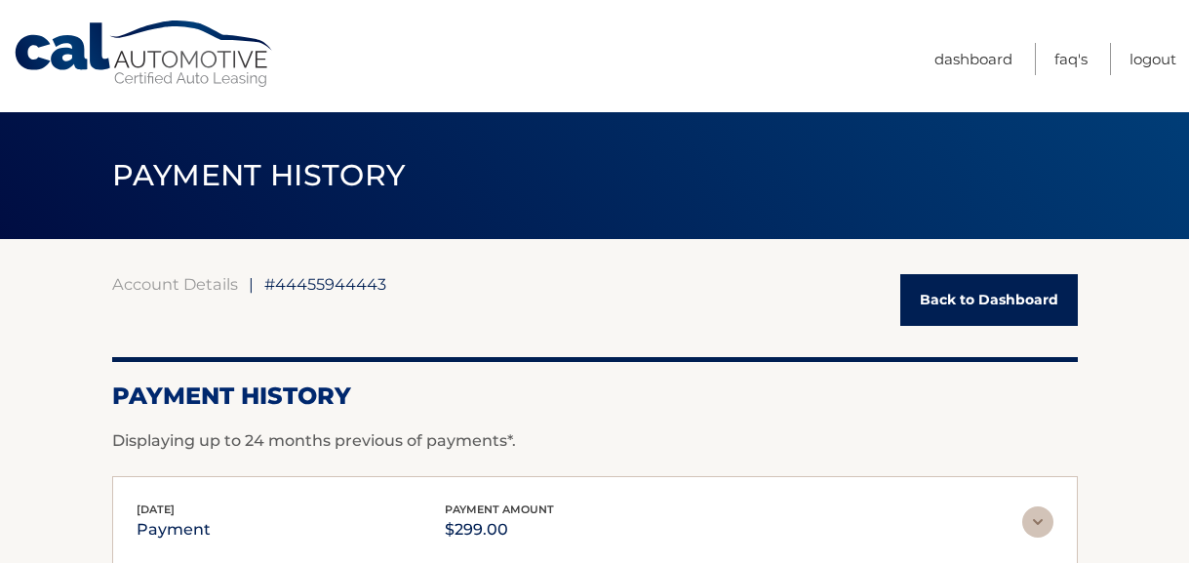 The height and width of the screenshot is (563, 1189). I want to click on a: Cal Automotive, so click(144, 54).